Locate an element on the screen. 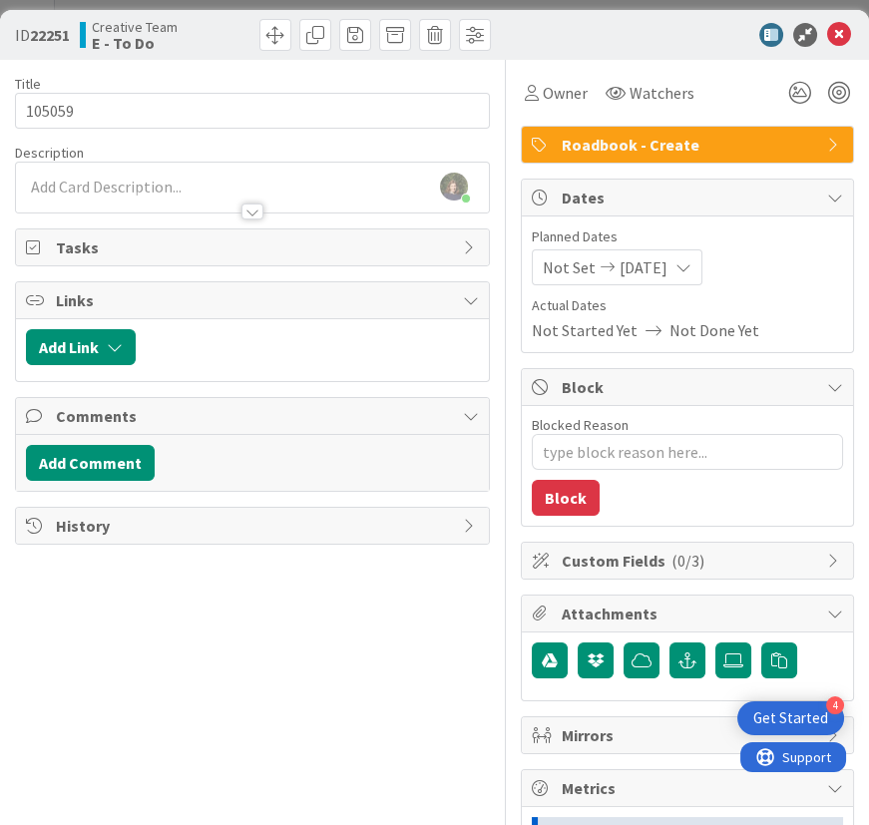 The image size is (869, 825). span: Attachments is located at coordinates (689, 614).